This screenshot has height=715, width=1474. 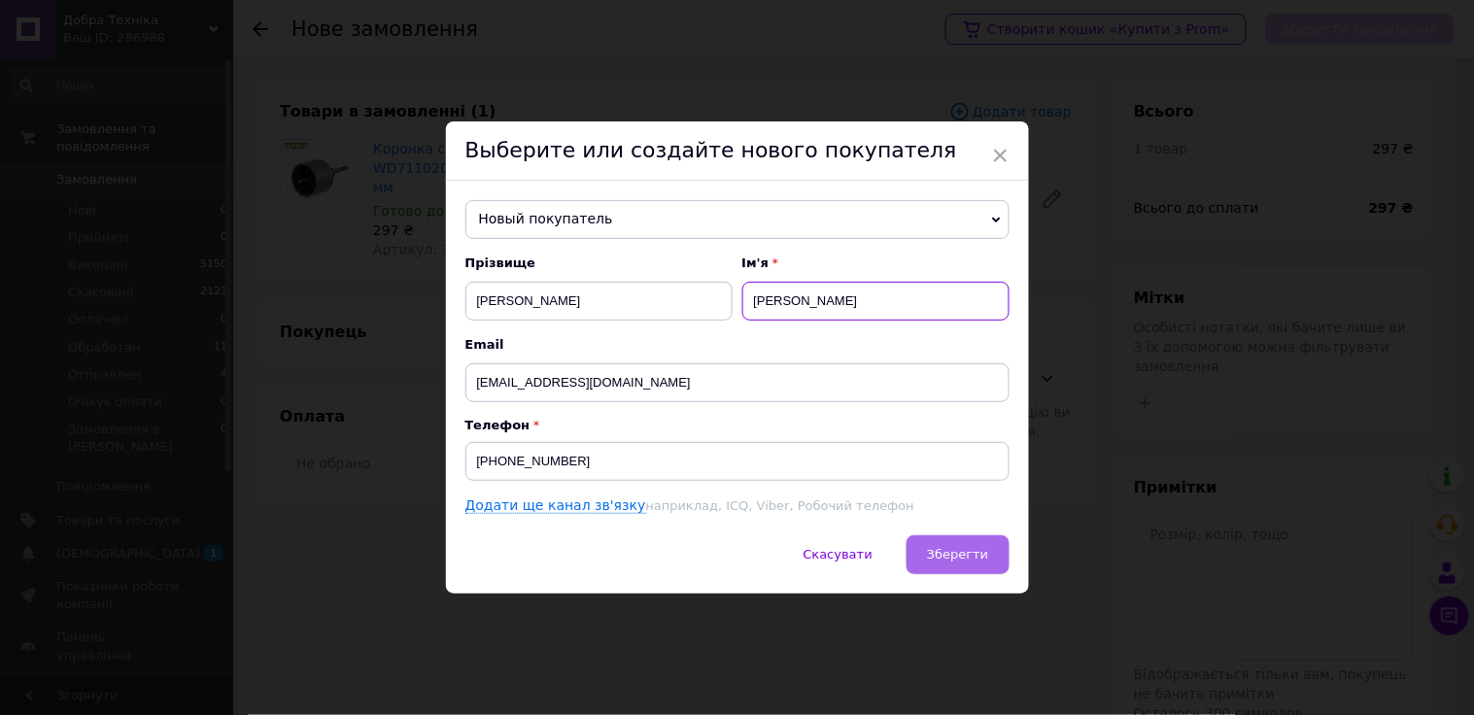 What do you see at coordinates (737, 345) in the screenshot?
I see `span: Email` at bounding box center [737, 345].